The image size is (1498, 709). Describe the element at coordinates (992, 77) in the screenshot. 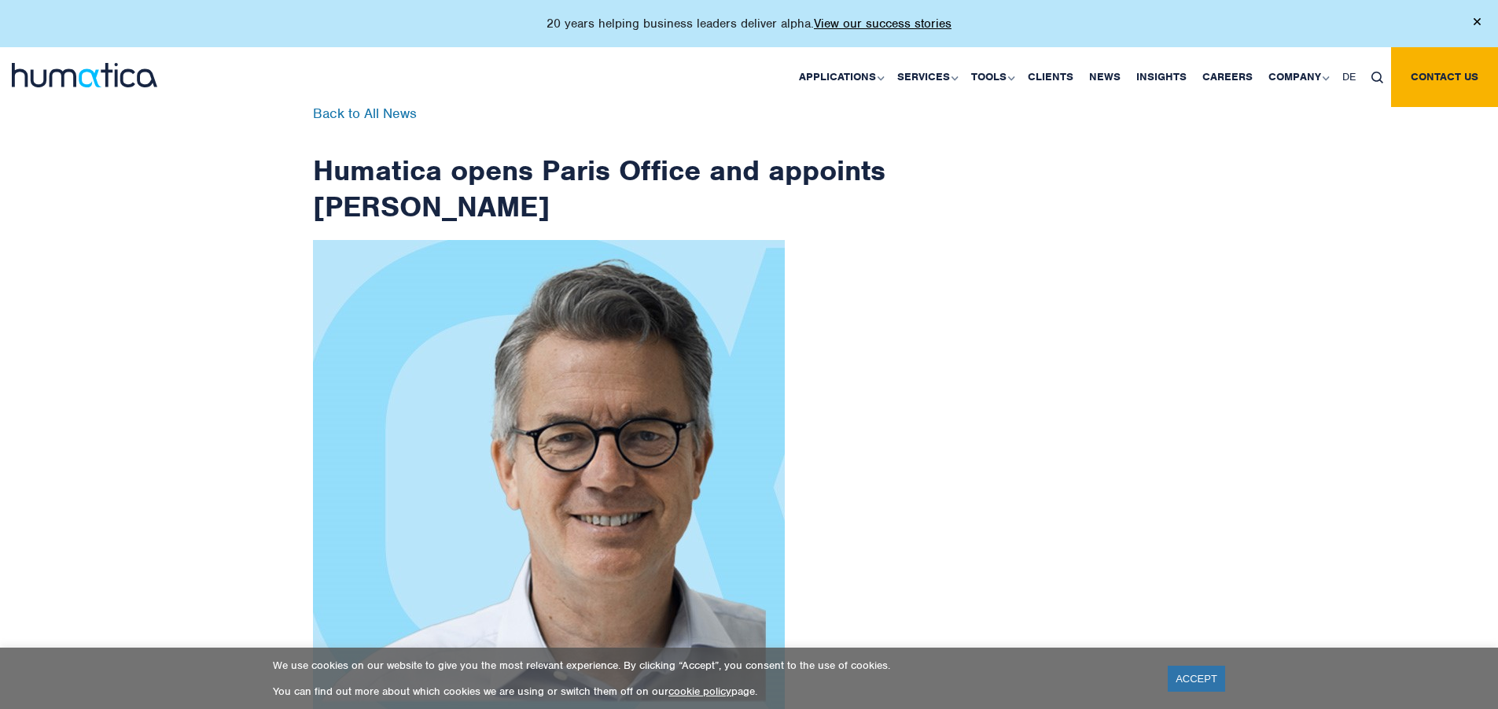

I see `a: Tools` at that location.